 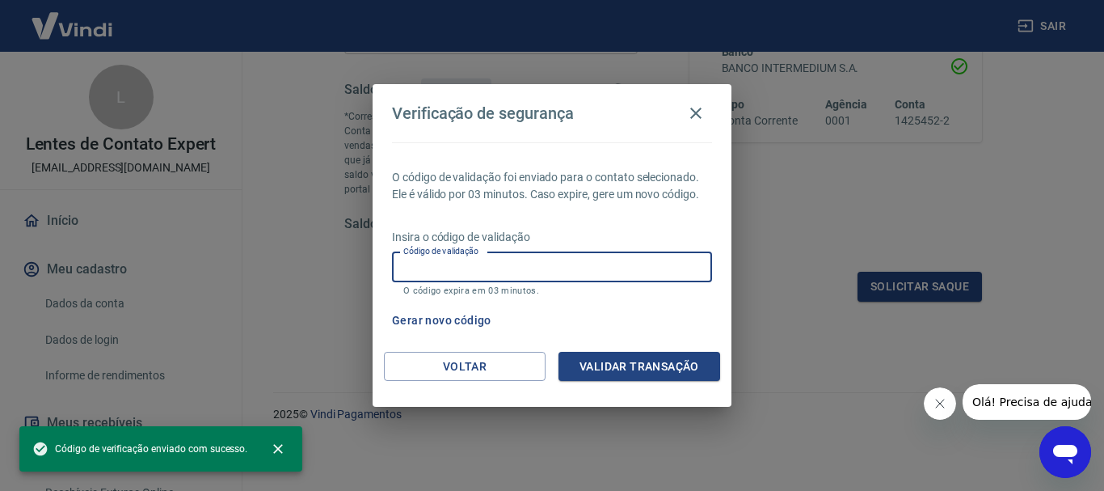 I want to click on p: O código expira em 03 minutos., so click(x=552, y=290).